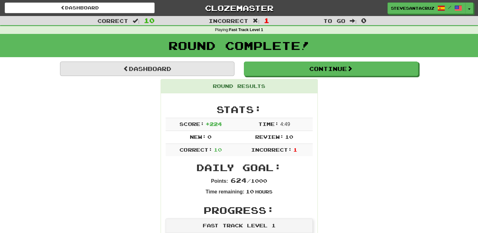 This screenshot has height=233, width=478. I want to click on span: 4 : 49, so click(285, 124).